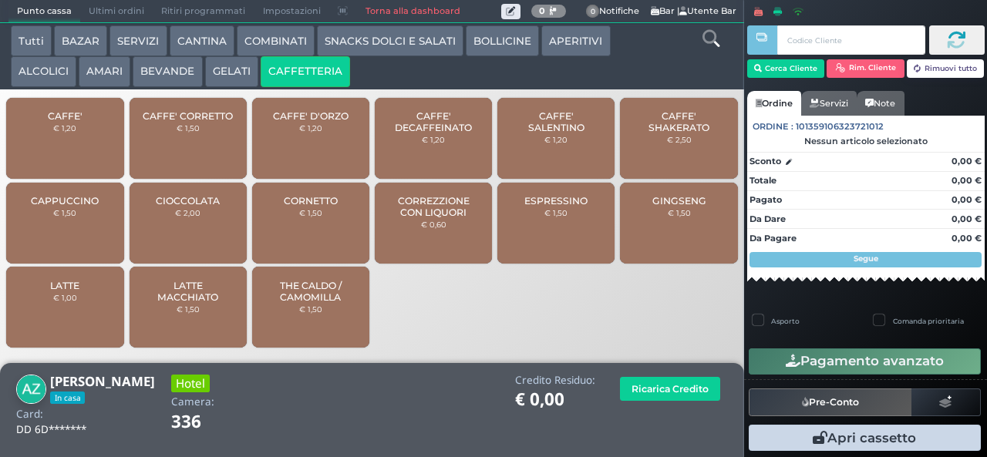  Describe the element at coordinates (864, 362) in the screenshot. I see `button: Pagamento avanzato` at that location.